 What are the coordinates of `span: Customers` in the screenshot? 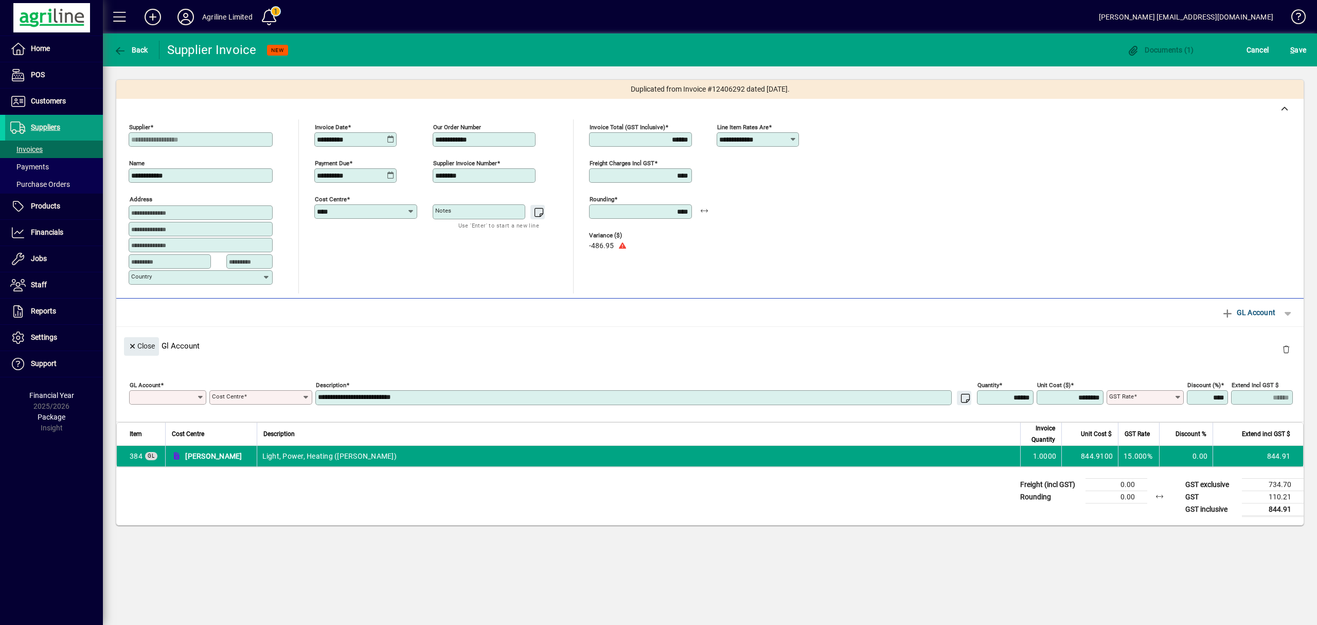 It's located at (48, 101).